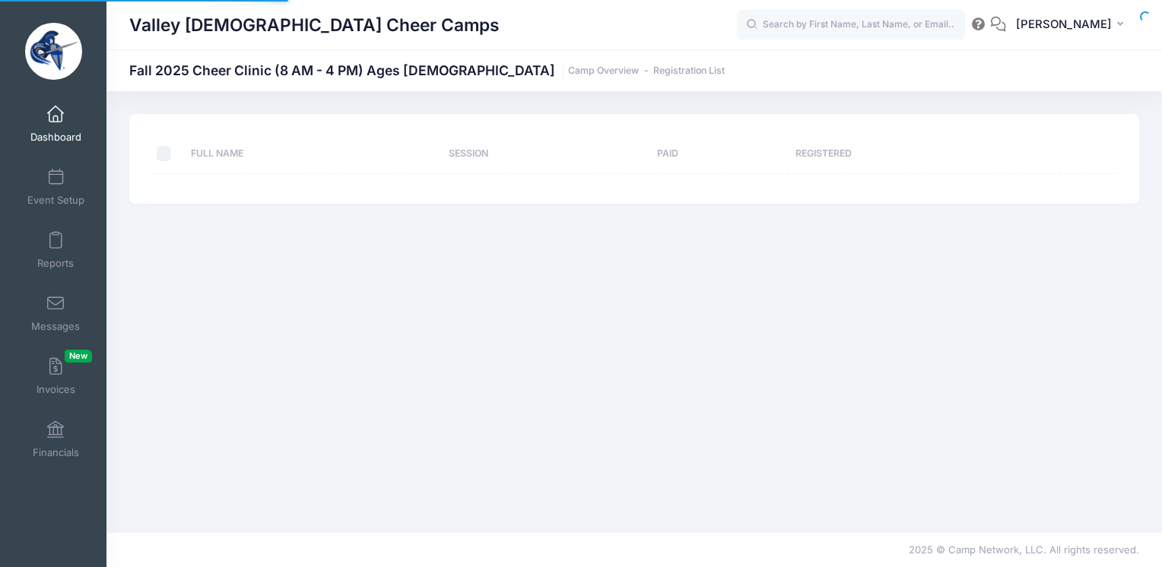  What do you see at coordinates (603, 71) in the screenshot?
I see `a: Camp Overview` at bounding box center [603, 71].